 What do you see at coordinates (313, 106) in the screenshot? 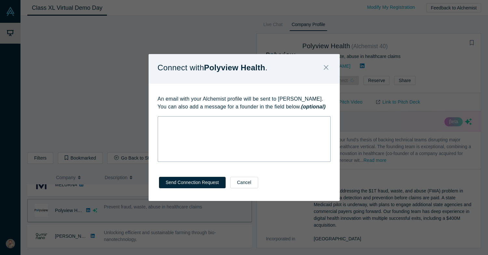
I see `strong: (optional)` at bounding box center [313, 106].